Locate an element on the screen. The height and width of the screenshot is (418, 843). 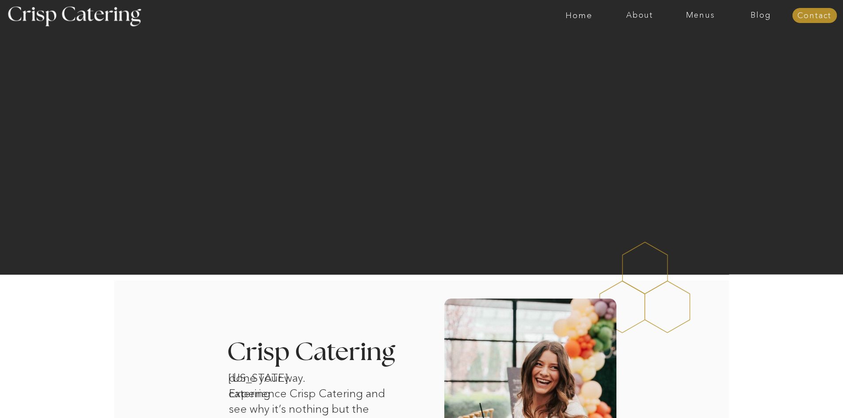
nav: Menus is located at coordinates (700, 15).